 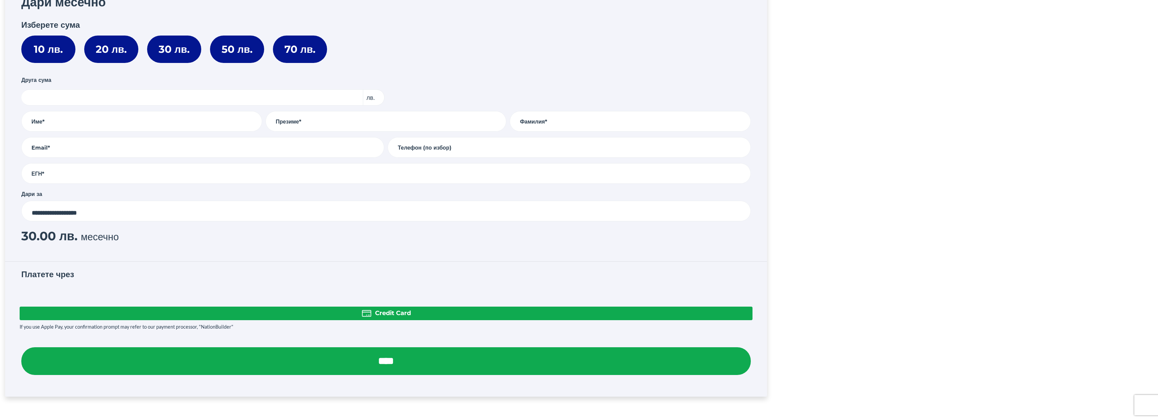 I want to click on span: месечно, so click(x=100, y=236).